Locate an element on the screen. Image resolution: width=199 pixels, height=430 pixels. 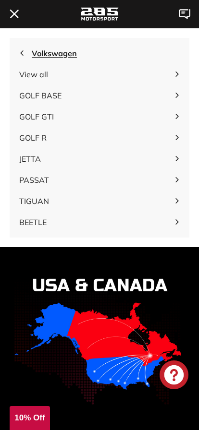
button: GOLF GTI is located at coordinates (99, 117).